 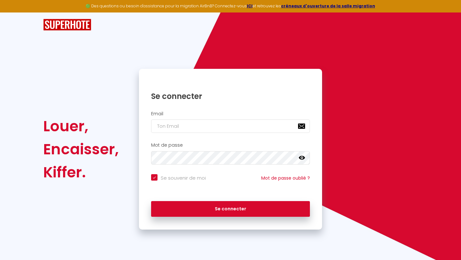 I want to click on h2: Email, so click(x=230, y=114).